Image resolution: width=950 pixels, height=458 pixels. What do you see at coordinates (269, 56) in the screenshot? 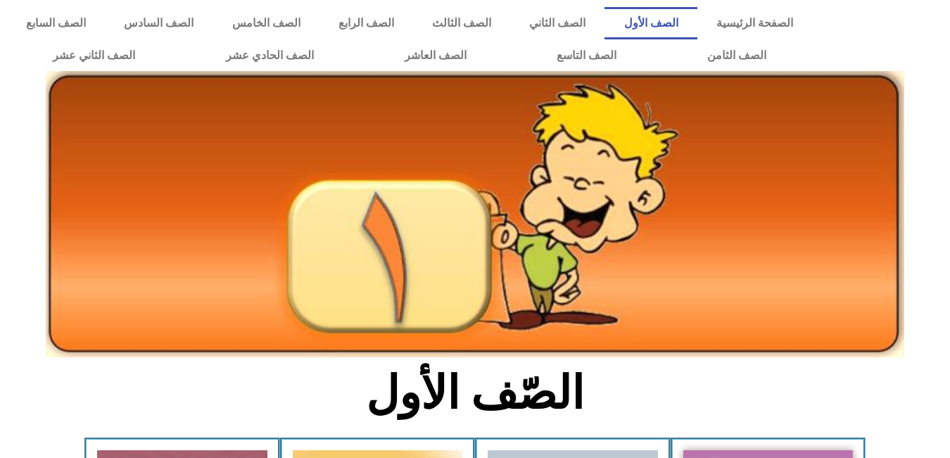
I see `a: الصف الحادي عشر` at bounding box center [269, 56].